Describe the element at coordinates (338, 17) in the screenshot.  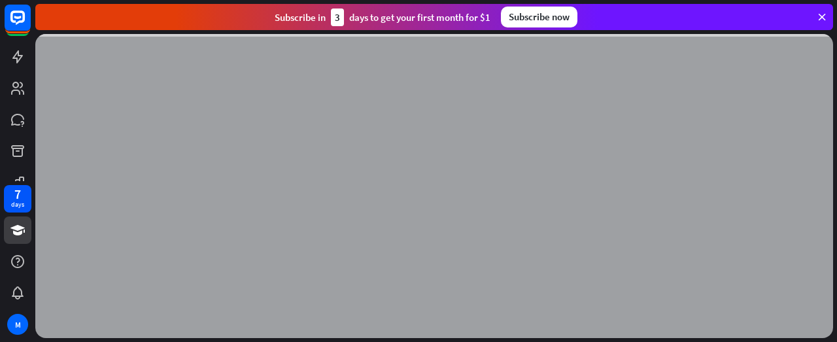
I see `div: 3` at that location.